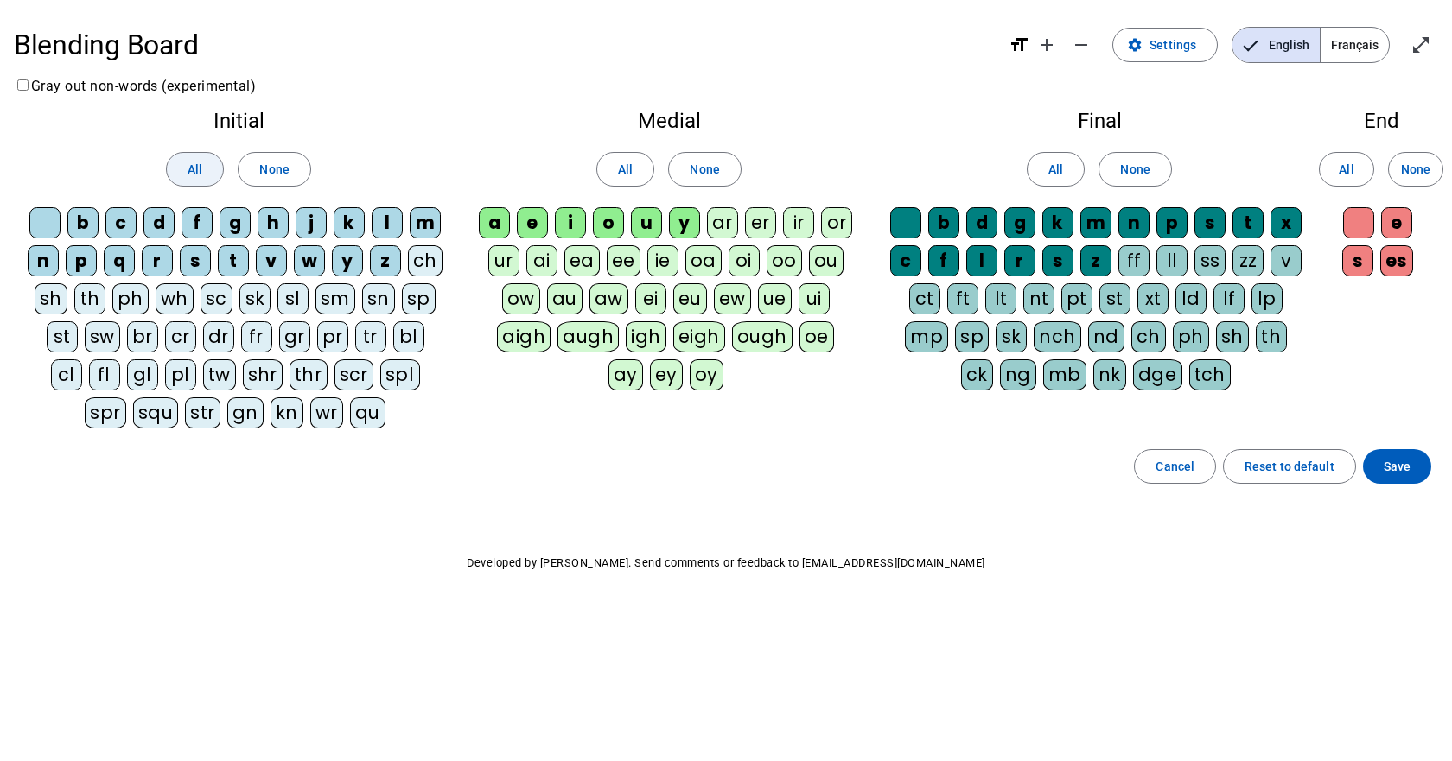  Describe the element at coordinates (367, 413) in the screenshot. I see `div: qu` at that location.